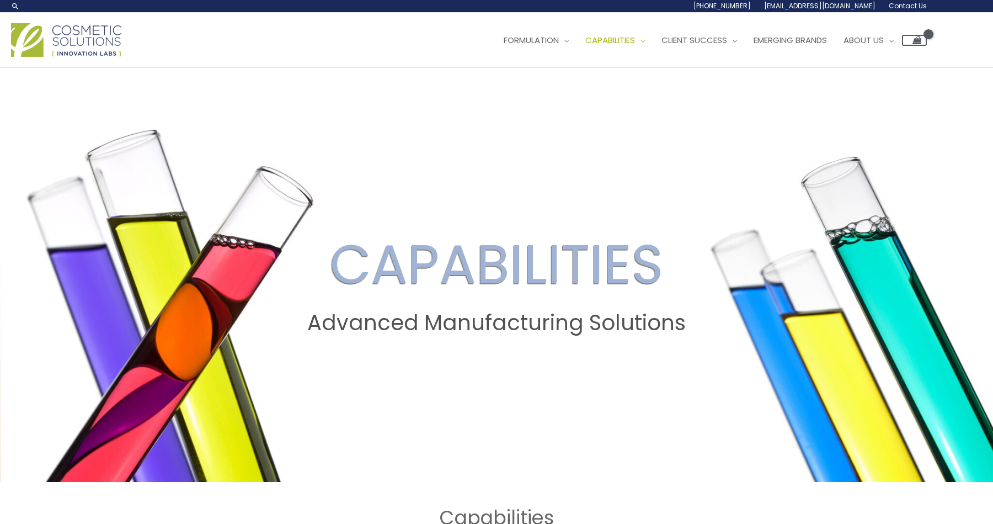 Image resolution: width=993 pixels, height=524 pixels. What do you see at coordinates (694, 40) in the screenshot?
I see `span: Client Success` at bounding box center [694, 40].